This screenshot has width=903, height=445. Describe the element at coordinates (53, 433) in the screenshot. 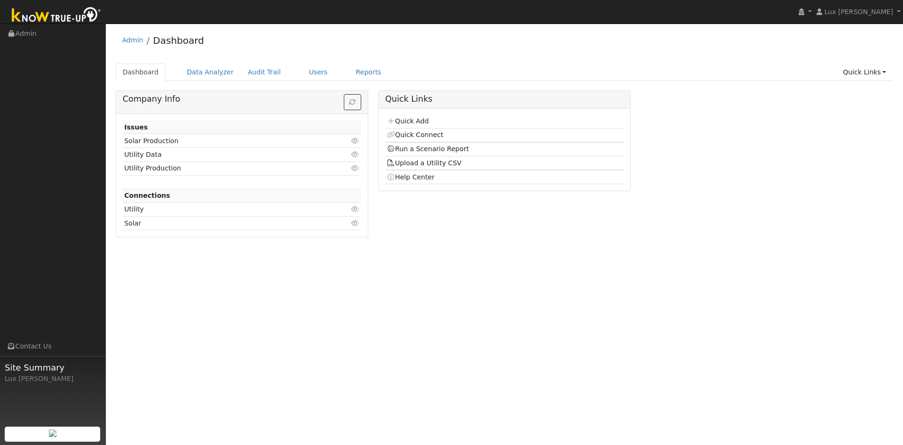

I see `img: retrieve` at that location.